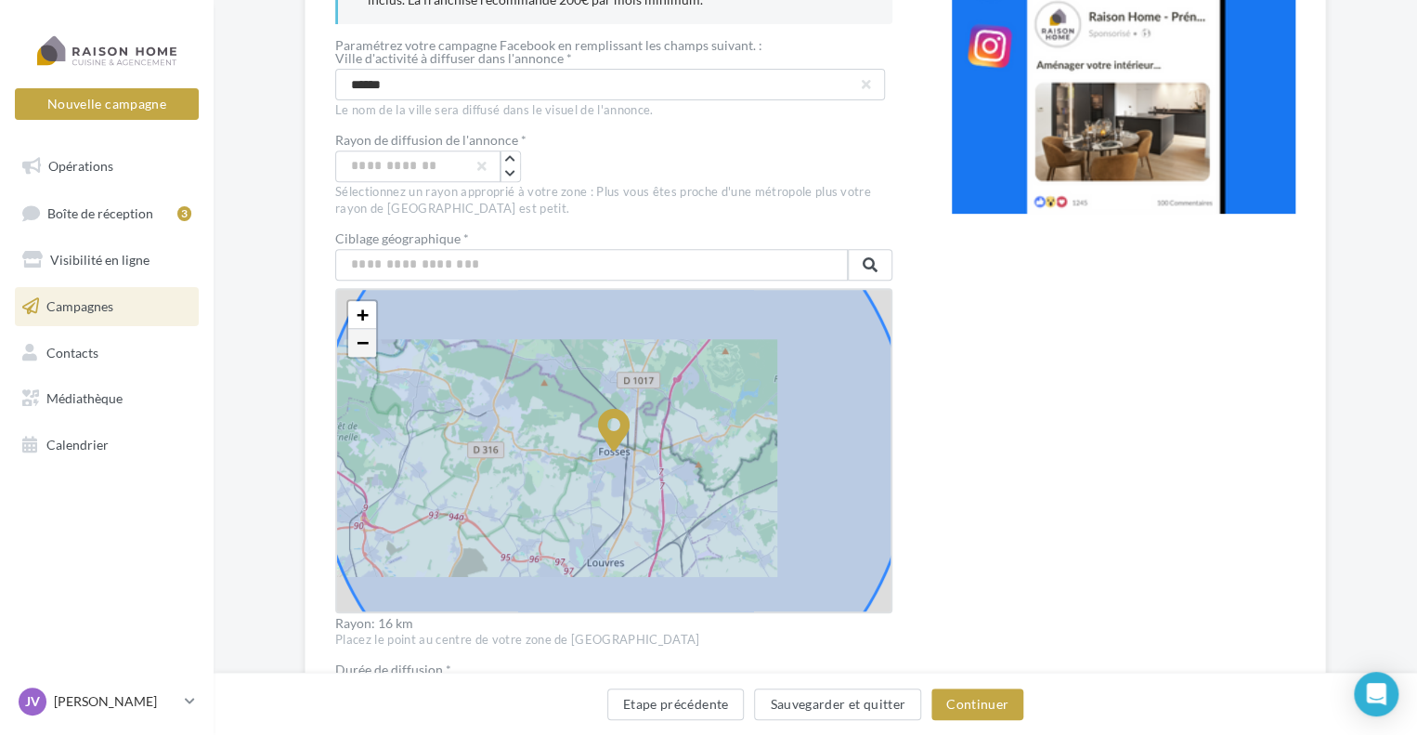 This screenshot has height=735, width=1417. What do you see at coordinates (107, 398) in the screenshot?
I see `a: Médiathèque` at bounding box center [107, 398].